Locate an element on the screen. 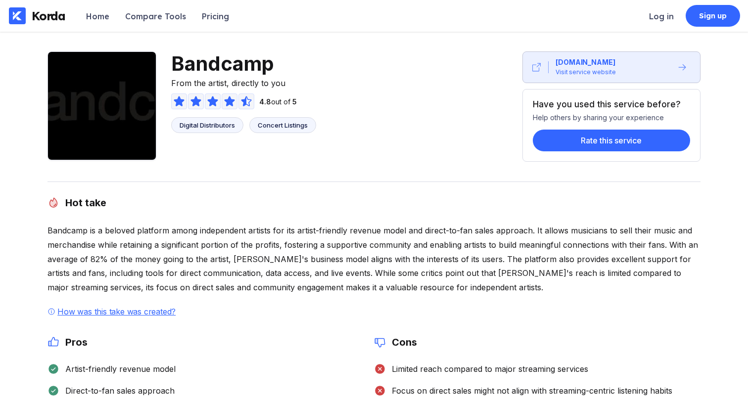 Image resolution: width=748 pixels, height=407 pixels. div: Direct-to-fan sales approach is located at coordinates (117, 391).